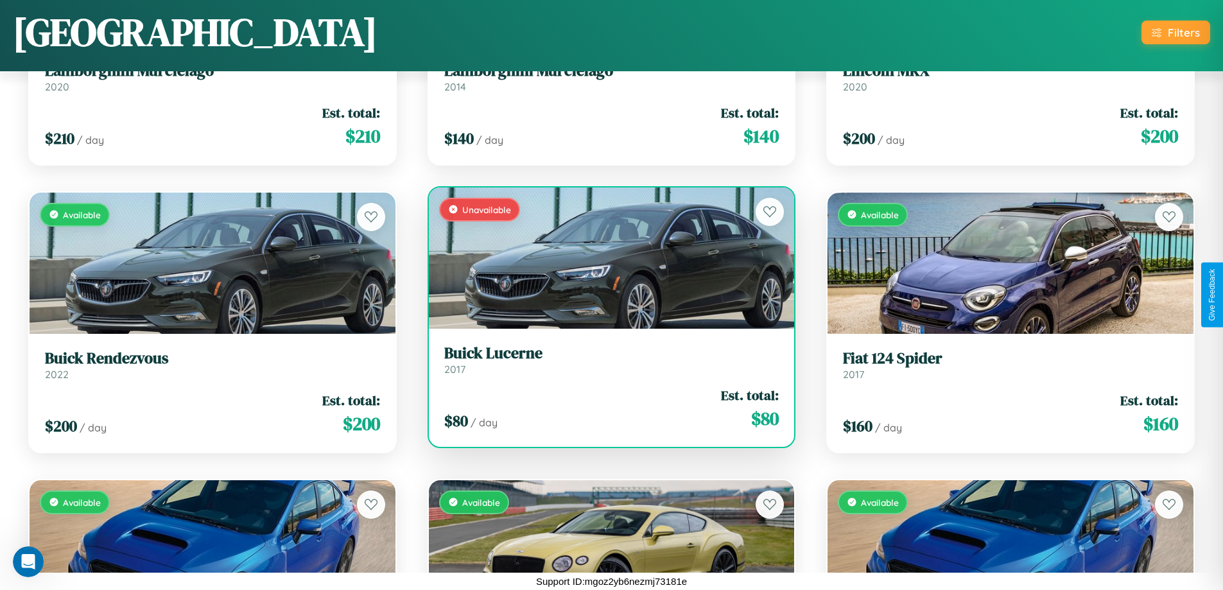 This screenshot has height=590, width=1223. Describe the element at coordinates (612, 359) in the screenshot. I see `a: Buick Lucerne2017` at that location.